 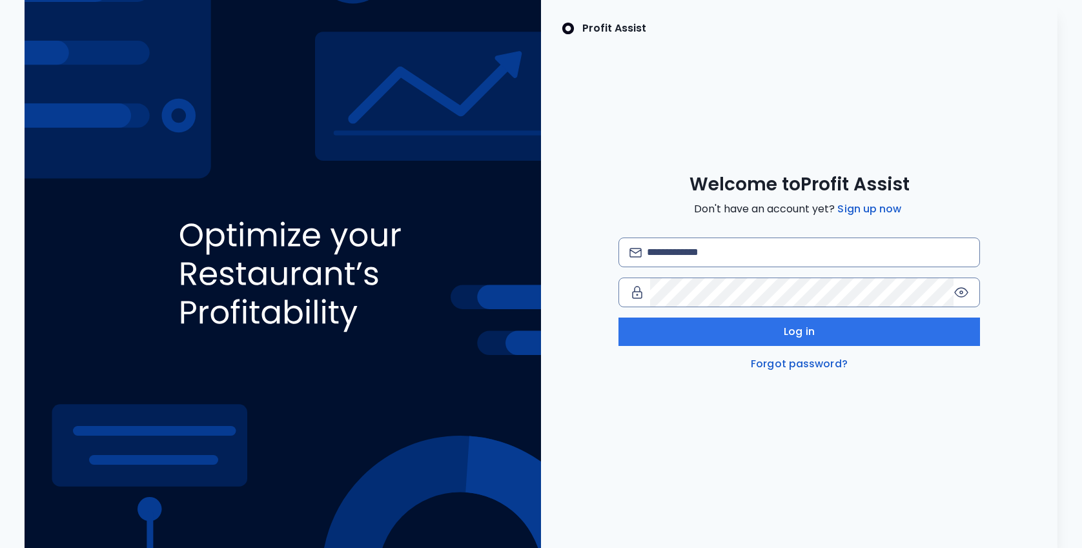 What do you see at coordinates (636, 253) in the screenshot?
I see `img: email` at bounding box center [636, 253].